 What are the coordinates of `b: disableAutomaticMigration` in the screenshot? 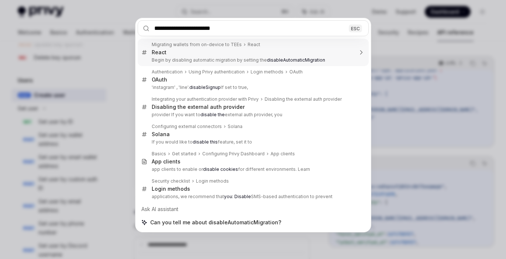 It's located at (296, 60).